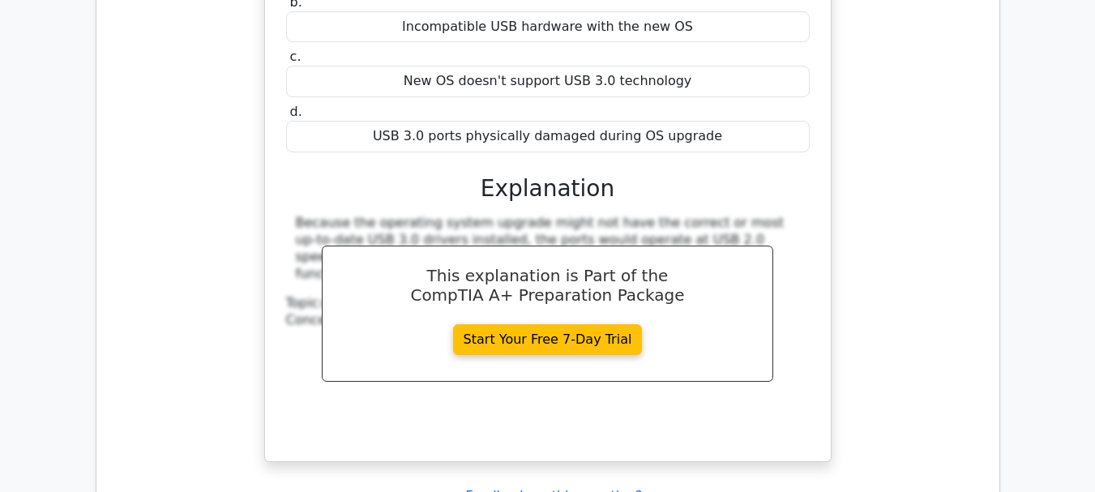 Image resolution: width=1095 pixels, height=492 pixels. What do you see at coordinates (548, 136) in the screenshot?
I see `div: USB 3.0 ports physically damaged during OS upgrade` at bounding box center [548, 136].